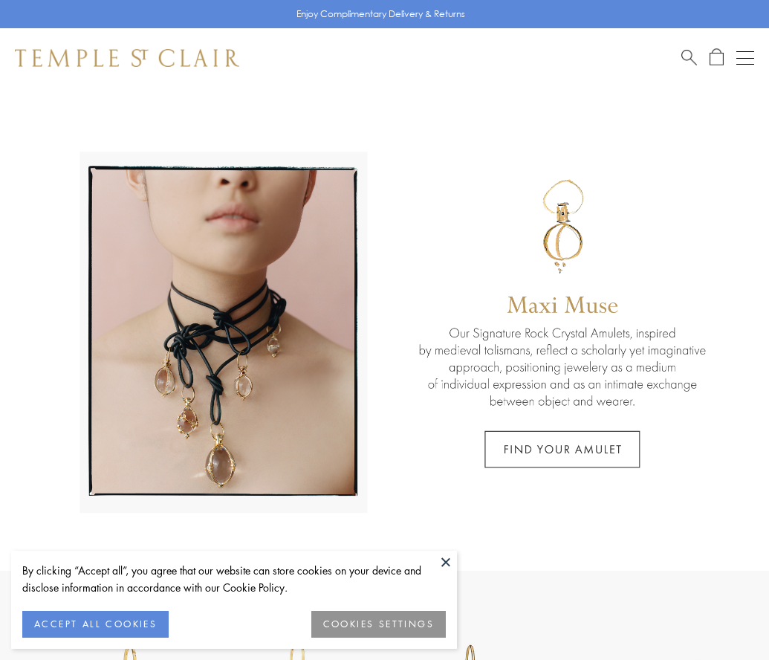 The height and width of the screenshot is (660, 769). Describe the element at coordinates (380, 14) in the screenshot. I see `p: Enjoy Complimentary Delivery & Returns` at that location.